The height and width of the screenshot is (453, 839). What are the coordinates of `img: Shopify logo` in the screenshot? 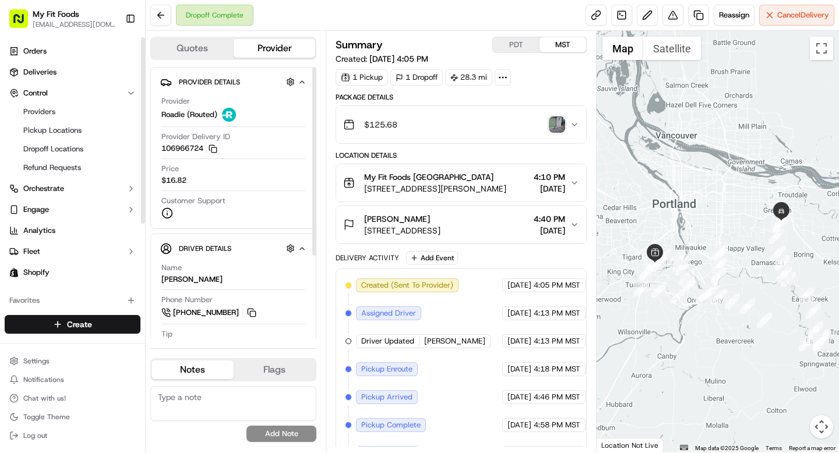 It's located at (14, 273).